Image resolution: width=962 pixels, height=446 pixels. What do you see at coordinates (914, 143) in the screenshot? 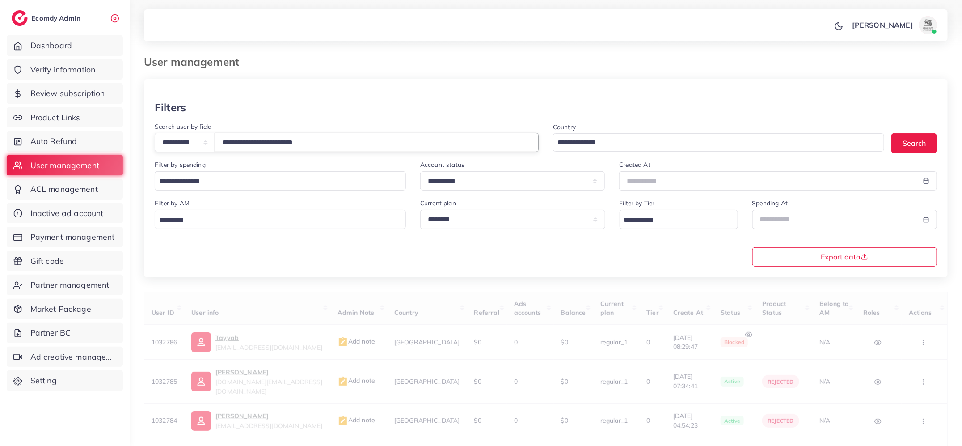
I see `button: Search` at bounding box center [914, 143].